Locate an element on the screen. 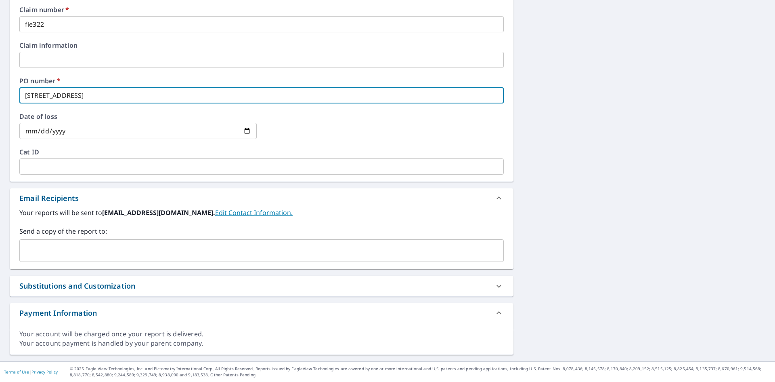  div: Your account payment is handled by your parent company. is located at coordinates (262, 343).